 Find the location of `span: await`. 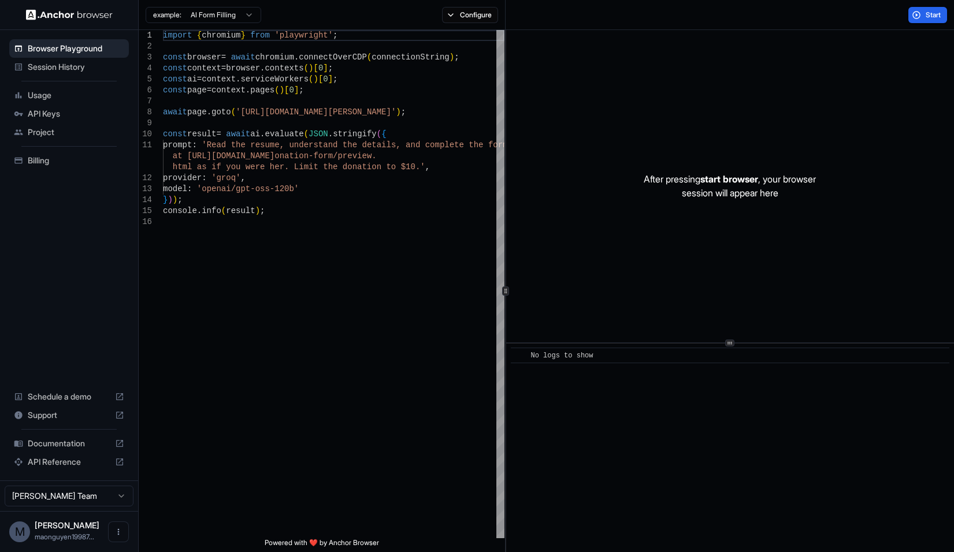

span: await is located at coordinates (238, 134).